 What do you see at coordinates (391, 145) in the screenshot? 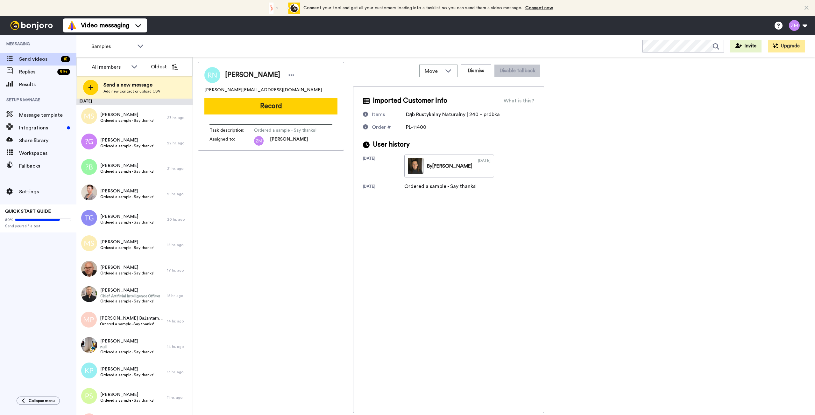
I see `span: User history` at bounding box center [391, 145].